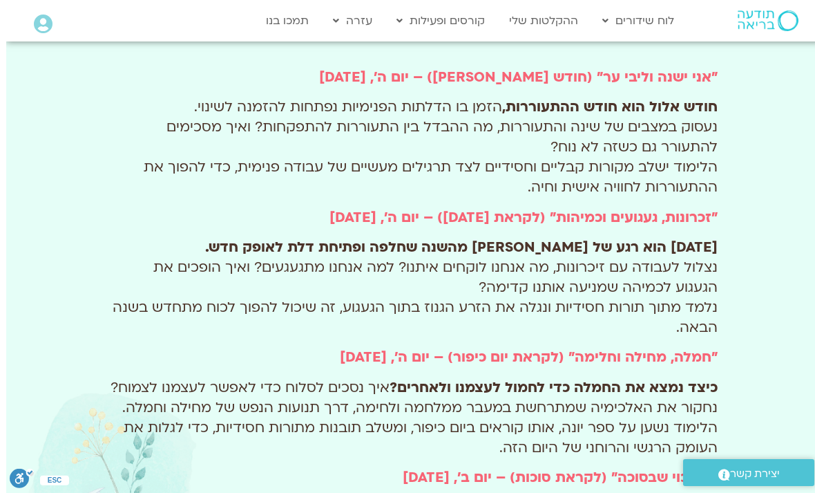 This screenshot has width=815, height=493. I want to click on span: הלימוד ישלב מקורות קבליים וחסידיים לצד תרגילים מעשיים של עבודה פנימית, כדי להפוך את ההתעוררות לחו..., so click(424, 177).